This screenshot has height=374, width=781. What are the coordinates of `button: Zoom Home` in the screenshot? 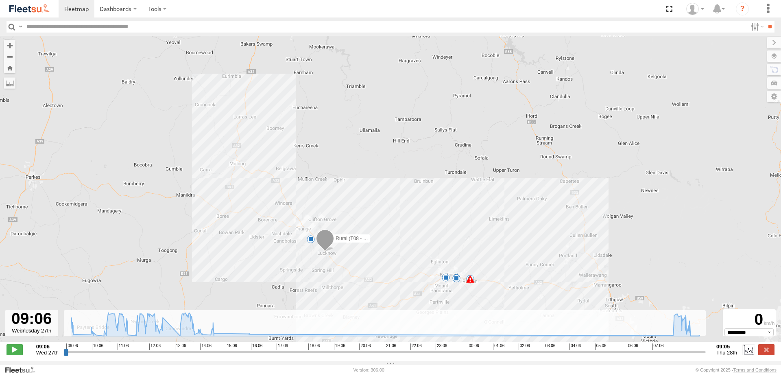 It's located at (10, 68).